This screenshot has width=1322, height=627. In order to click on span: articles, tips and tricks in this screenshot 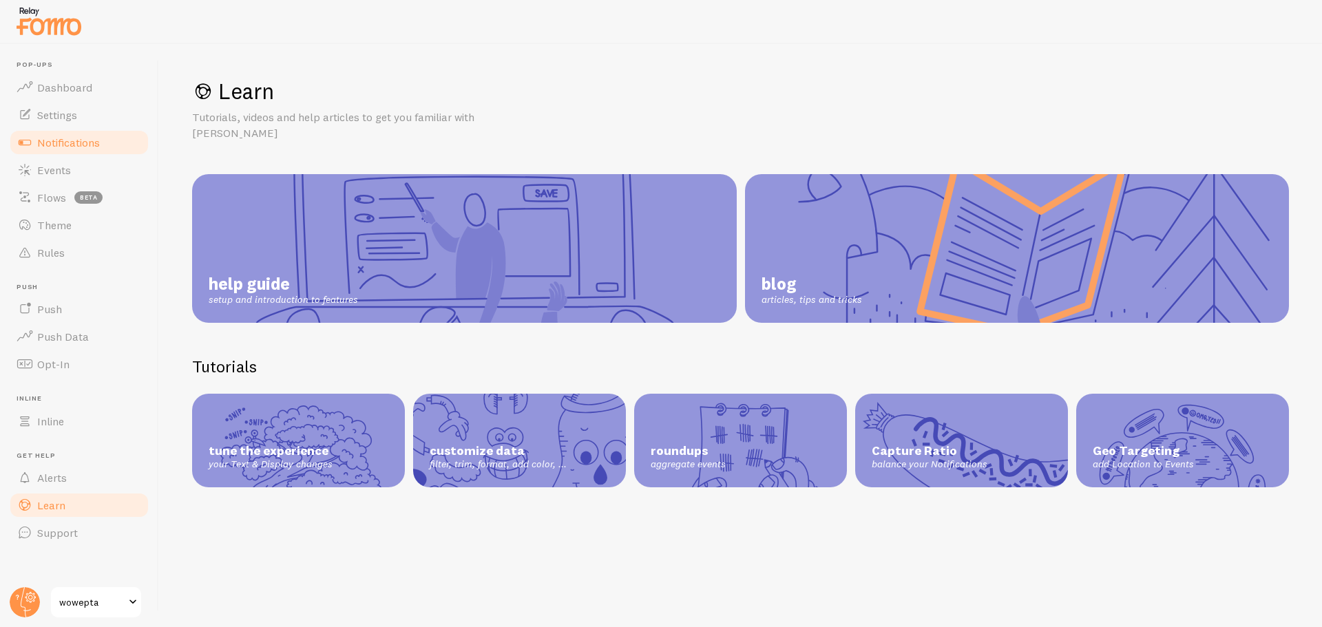, I will do `click(812, 300)`.